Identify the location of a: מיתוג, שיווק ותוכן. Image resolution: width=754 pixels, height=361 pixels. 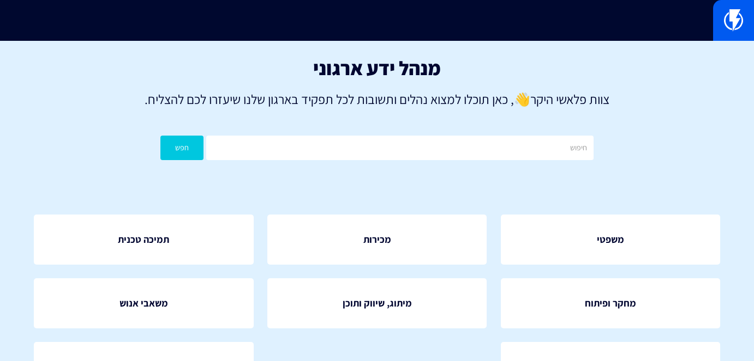
(377, 304).